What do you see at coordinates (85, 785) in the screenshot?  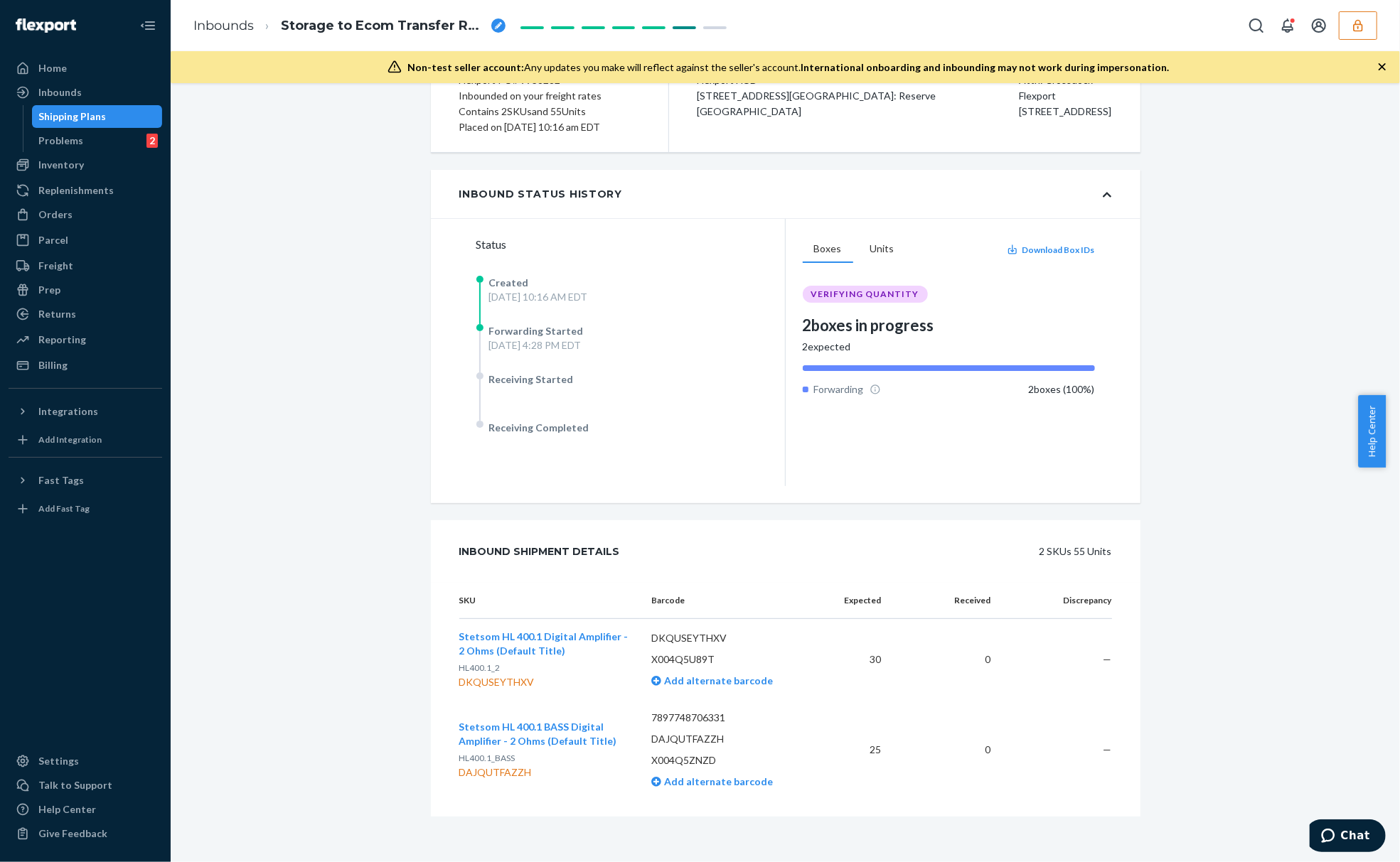 I see `button: Talk to Support` at bounding box center [85, 785].